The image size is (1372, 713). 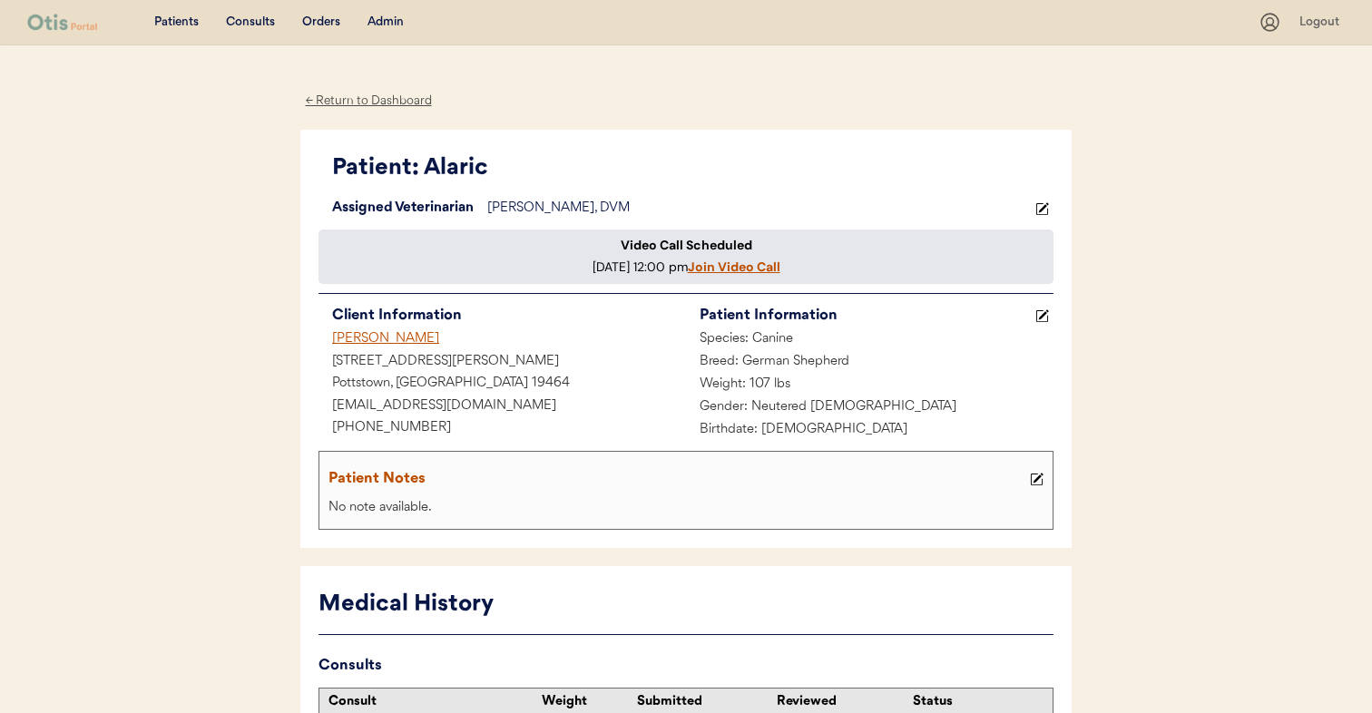 I want to click on div: Patient Notes, so click(x=677, y=479).